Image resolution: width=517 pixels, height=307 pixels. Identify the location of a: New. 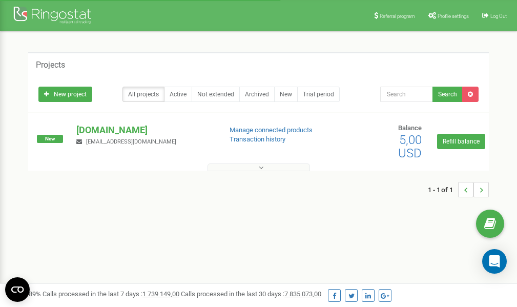
(286, 94).